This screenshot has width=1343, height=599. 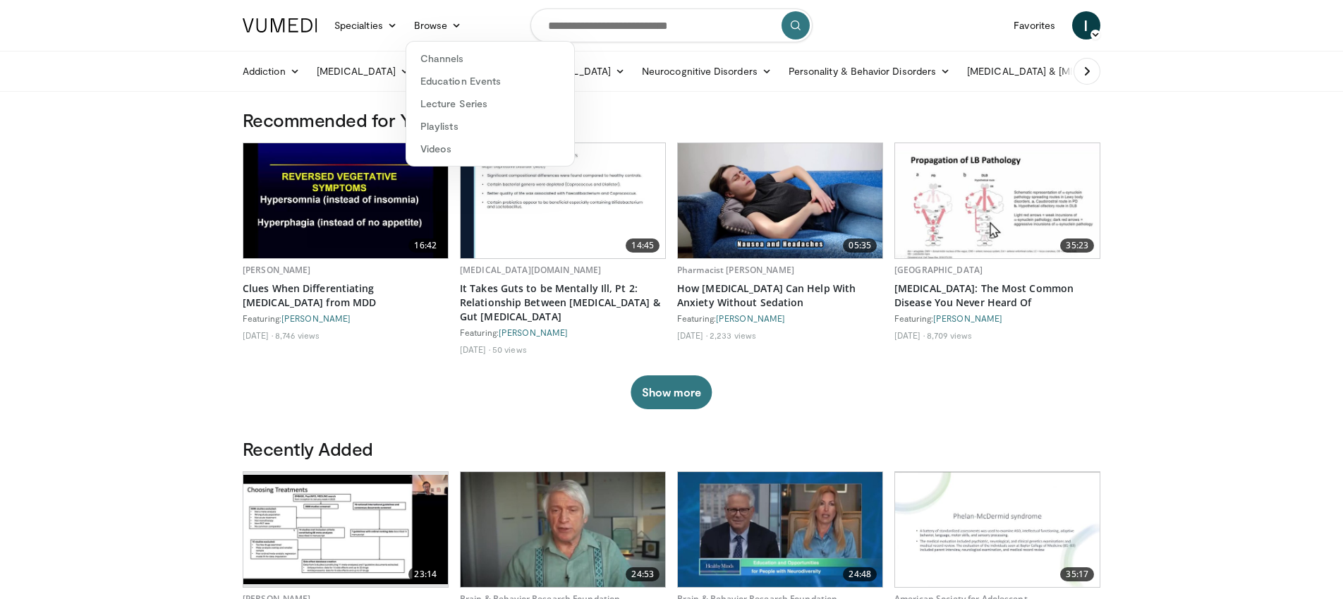 What do you see at coordinates (672, 449) in the screenshot?
I see `h3: Recently Added` at bounding box center [672, 449].